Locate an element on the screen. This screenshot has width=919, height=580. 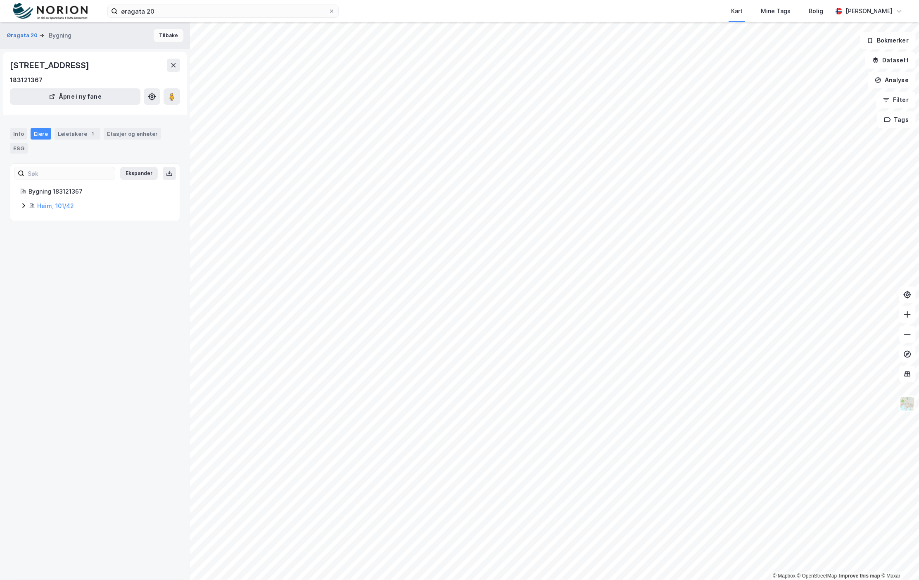
button: Filter is located at coordinates (896, 100).